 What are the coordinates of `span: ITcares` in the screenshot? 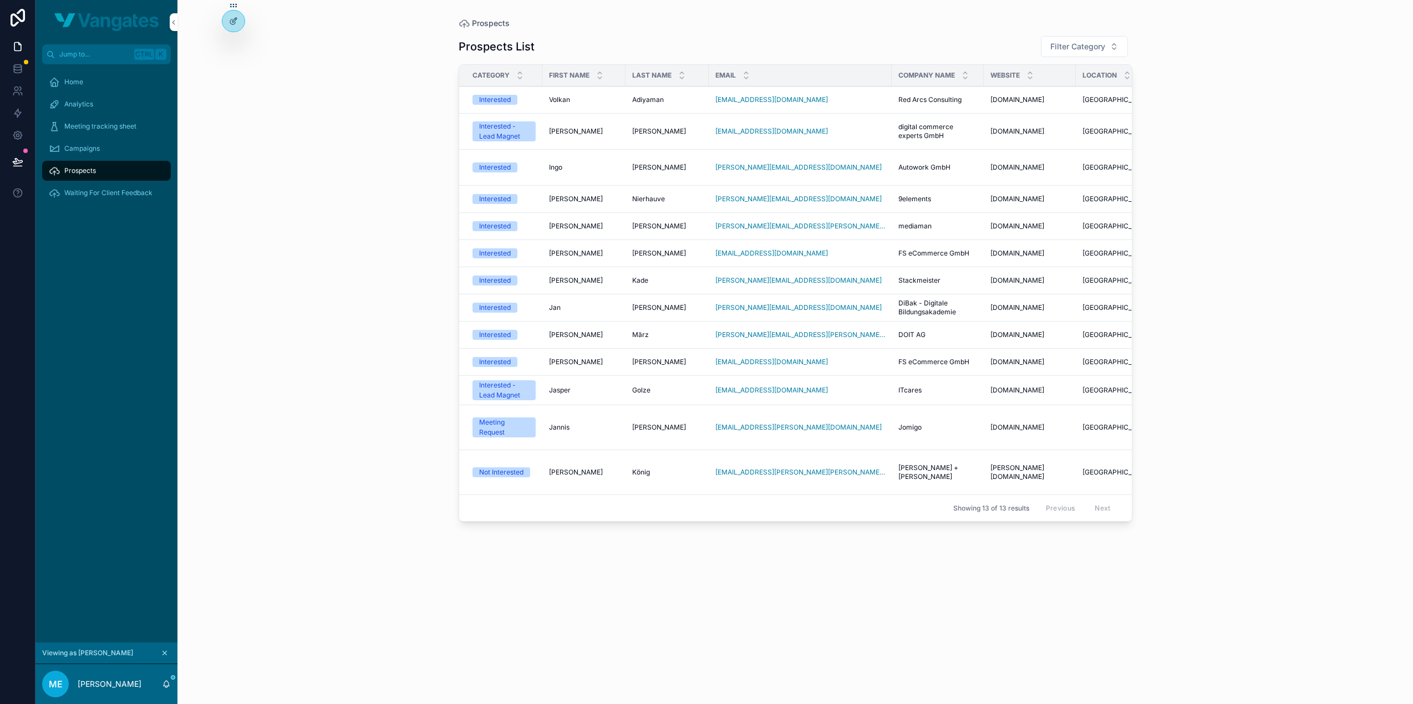 It's located at (910, 390).